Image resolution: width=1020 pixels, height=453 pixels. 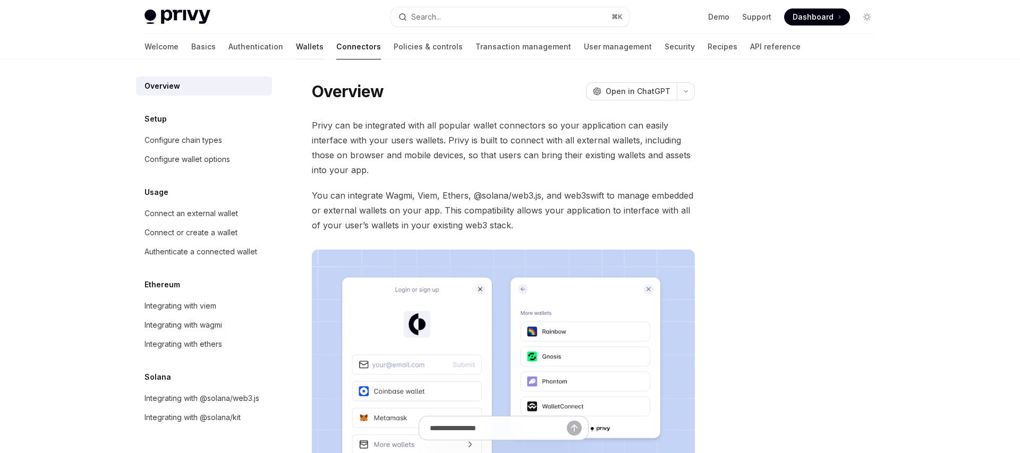 What do you see at coordinates (638, 91) in the screenshot?
I see `span: Open in ChatGPT` at bounding box center [638, 91].